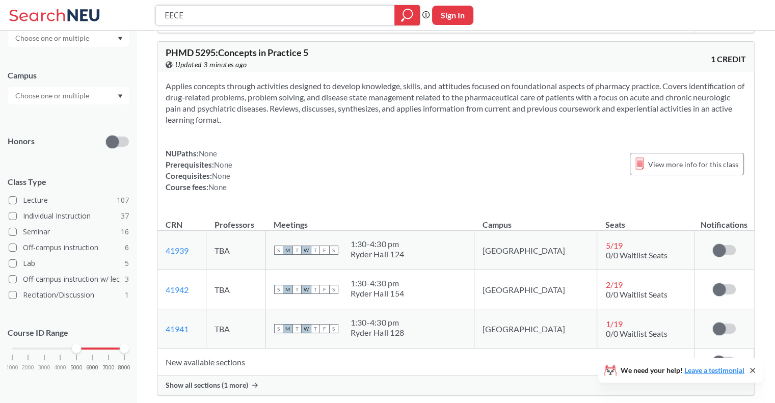 The height and width of the screenshot is (403, 775). I want to click on div: Ryder Hall 128, so click(378, 333).